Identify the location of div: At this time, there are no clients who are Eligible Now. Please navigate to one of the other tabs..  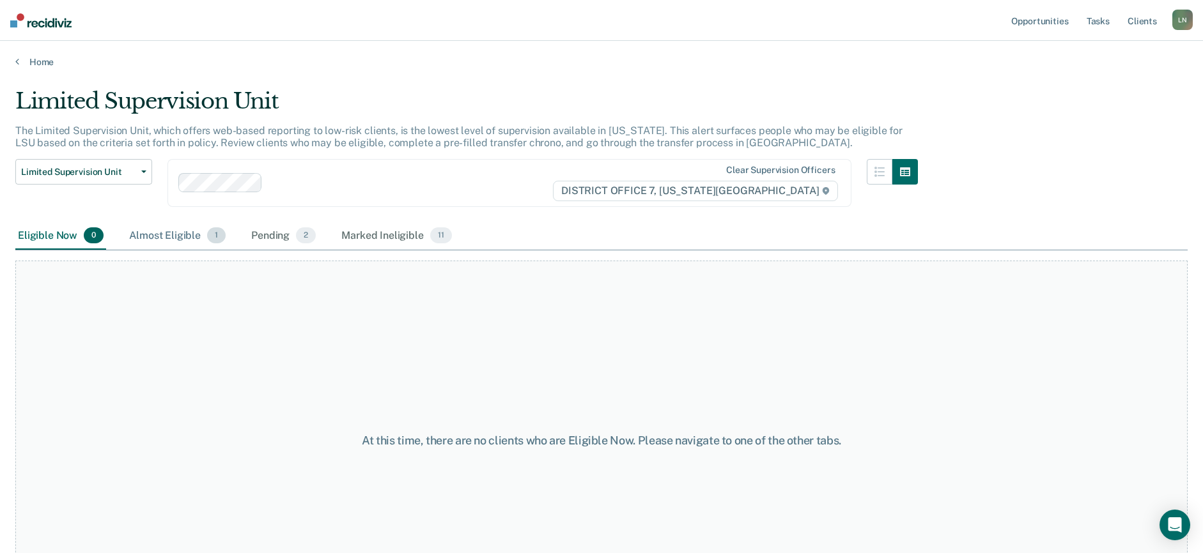
(601, 441).